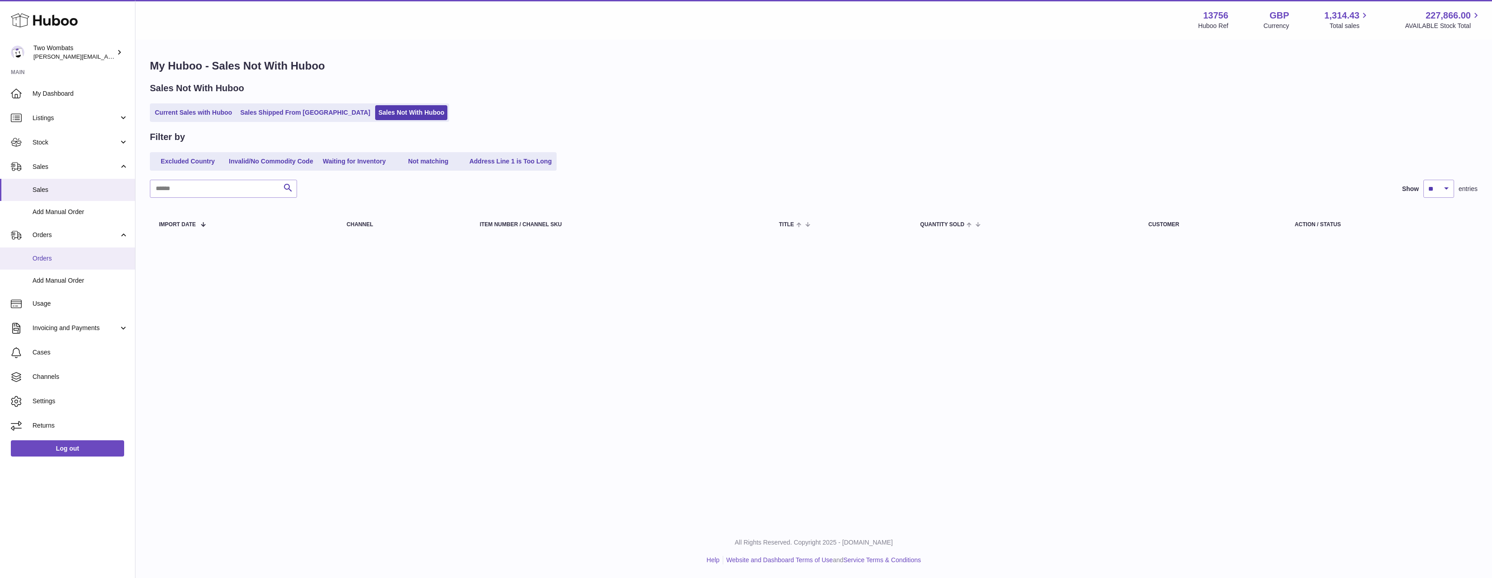 The height and width of the screenshot is (578, 1492). Describe the element at coordinates (1279, 15) in the screenshot. I see `strong: GBP` at that location.